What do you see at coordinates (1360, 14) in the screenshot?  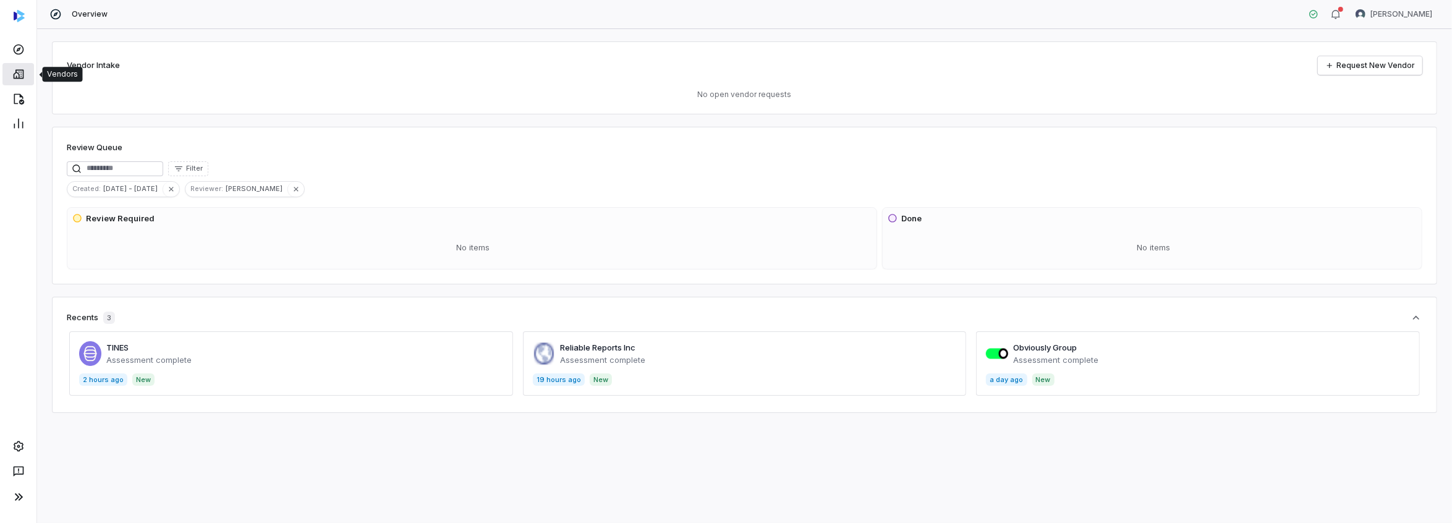 I see `img: Anita Ritter avatar` at bounding box center [1360, 14].